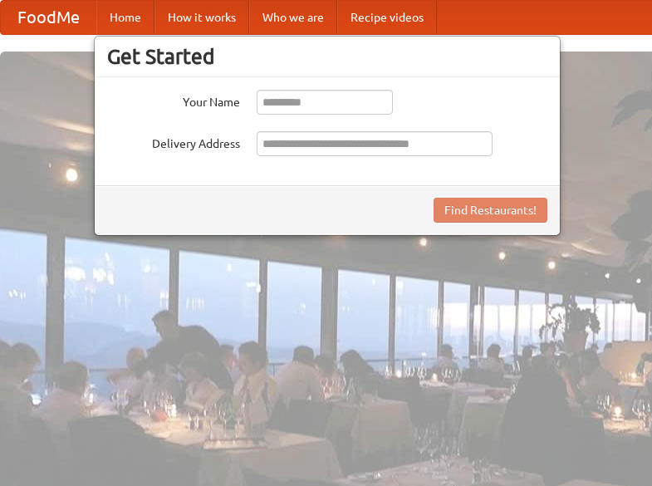  I want to click on a: Home, so click(125, 17).